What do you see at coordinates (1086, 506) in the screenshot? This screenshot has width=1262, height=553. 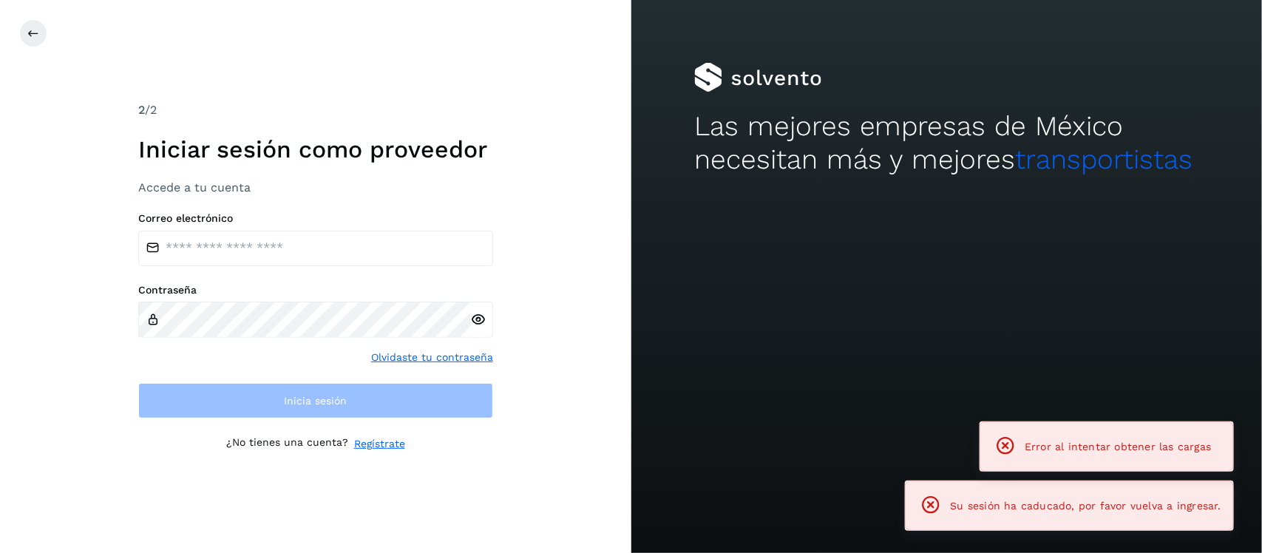 I see `span: Su sesión ha caducado, por favor vuelva a ingresar.` at bounding box center [1086, 506].